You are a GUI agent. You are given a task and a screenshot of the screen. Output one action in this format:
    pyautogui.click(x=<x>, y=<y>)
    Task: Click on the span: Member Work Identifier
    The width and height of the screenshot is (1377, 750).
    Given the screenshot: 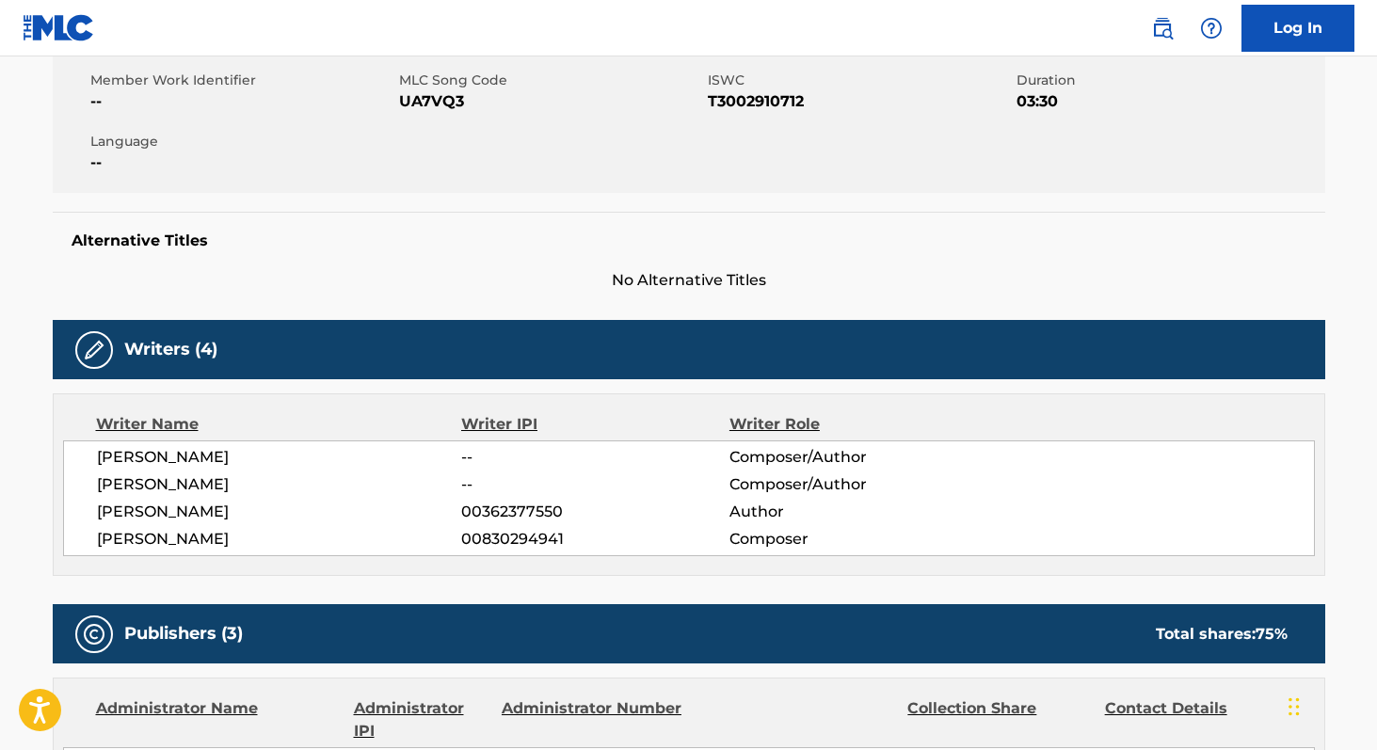 What is the action you would take?
    pyautogui.click(x=242, y=80)
    